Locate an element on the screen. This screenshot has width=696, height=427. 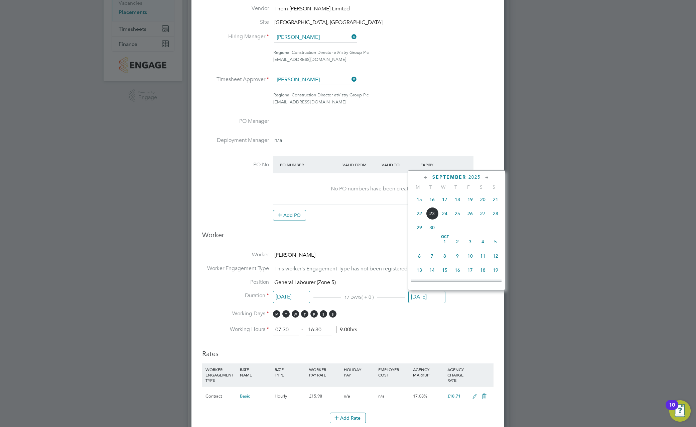
span: 7 is located at coordinates (432, 256).